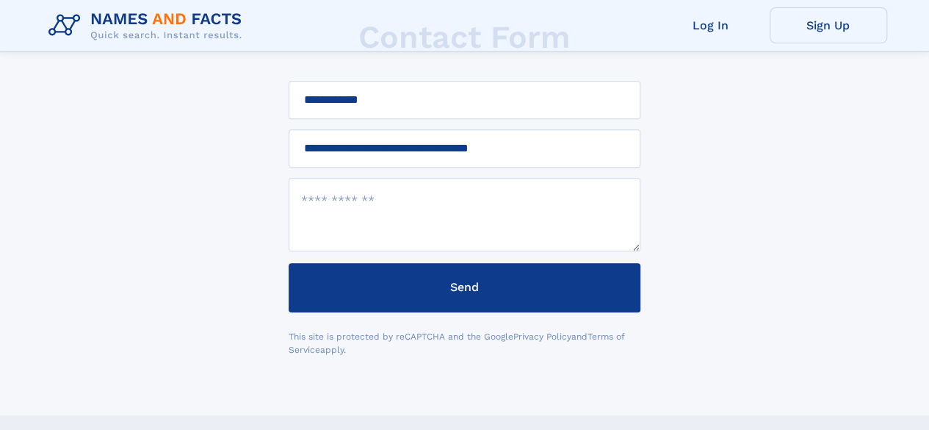 The height and width of the screenshot is (430, 929). What do you see at coordinates (148, 26) in the screenshot?
I see `img: Logo Names and Facts` at bounding box center [148, 26].